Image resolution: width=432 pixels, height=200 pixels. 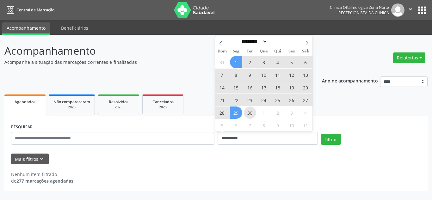 I want to click on i: keyboard_arrow_down, so click(x=42, y=159).